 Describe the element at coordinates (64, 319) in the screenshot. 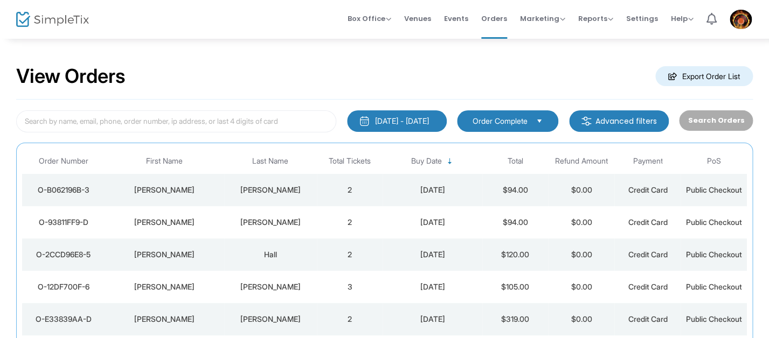

I see `div: O-E33839AA-D` at that location.